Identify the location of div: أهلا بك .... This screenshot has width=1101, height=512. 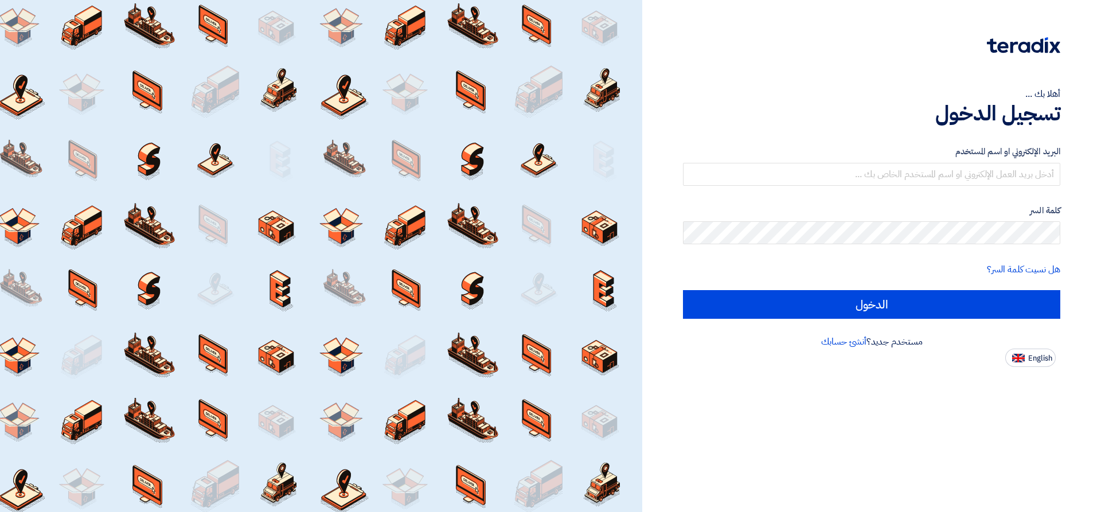
(872, 94).